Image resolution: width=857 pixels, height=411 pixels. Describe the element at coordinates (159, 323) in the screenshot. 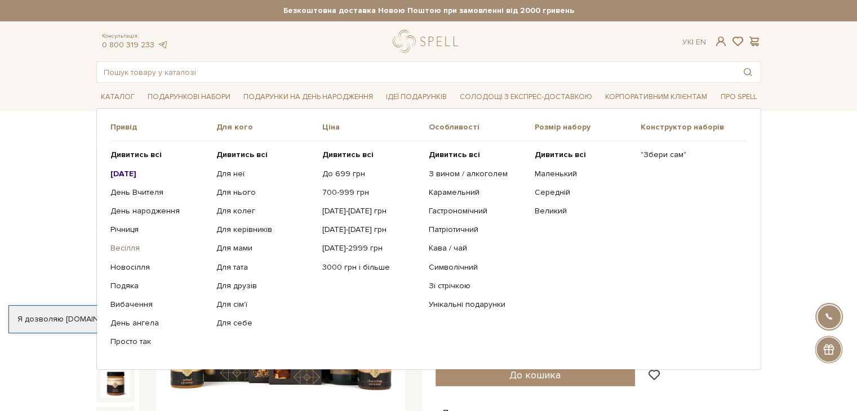

I see `a: День ангела` at that location.